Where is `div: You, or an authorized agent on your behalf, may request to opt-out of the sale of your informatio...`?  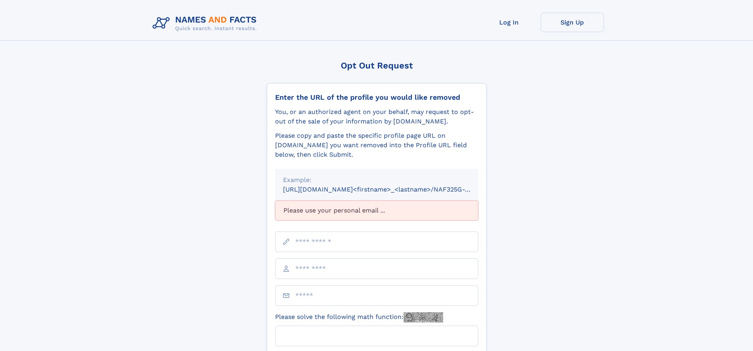 div: You, or an authorized agent on your behalf, may request to opt-out of the sale of your informatio... is located at coordinates (377, 117).